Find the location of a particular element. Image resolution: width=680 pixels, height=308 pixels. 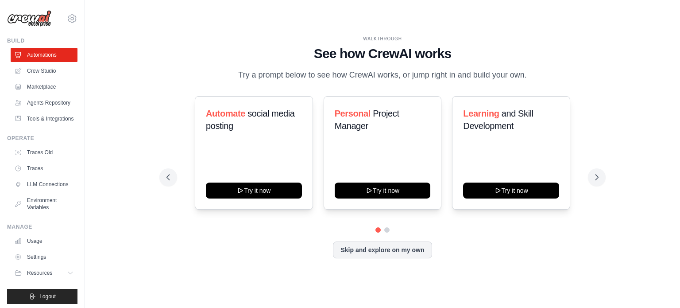

span: and Skill Development is located at coordinates (498, 120).